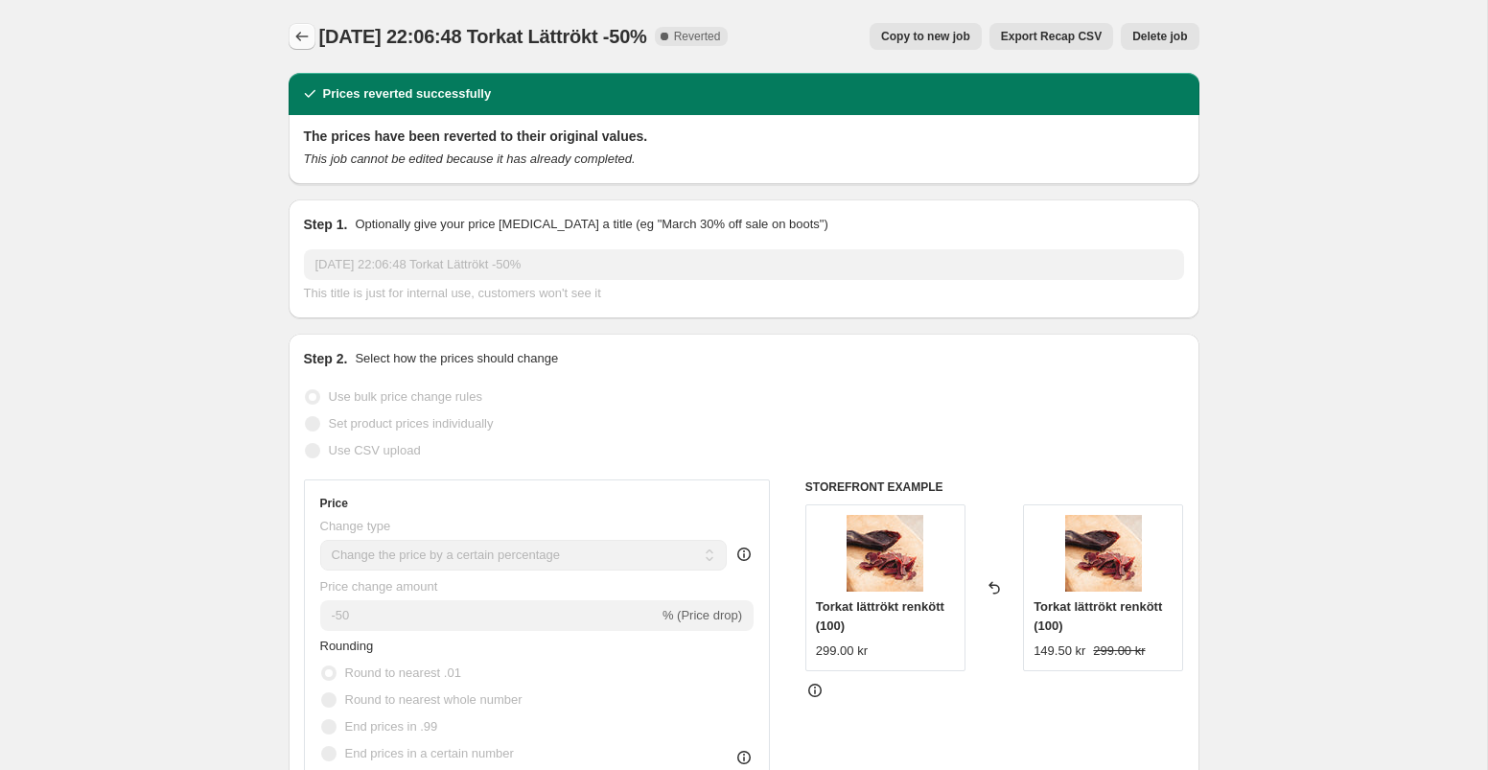 This screenshot has width=1488, height=770. I want to click on h2: Step 1., so click(326, 224).